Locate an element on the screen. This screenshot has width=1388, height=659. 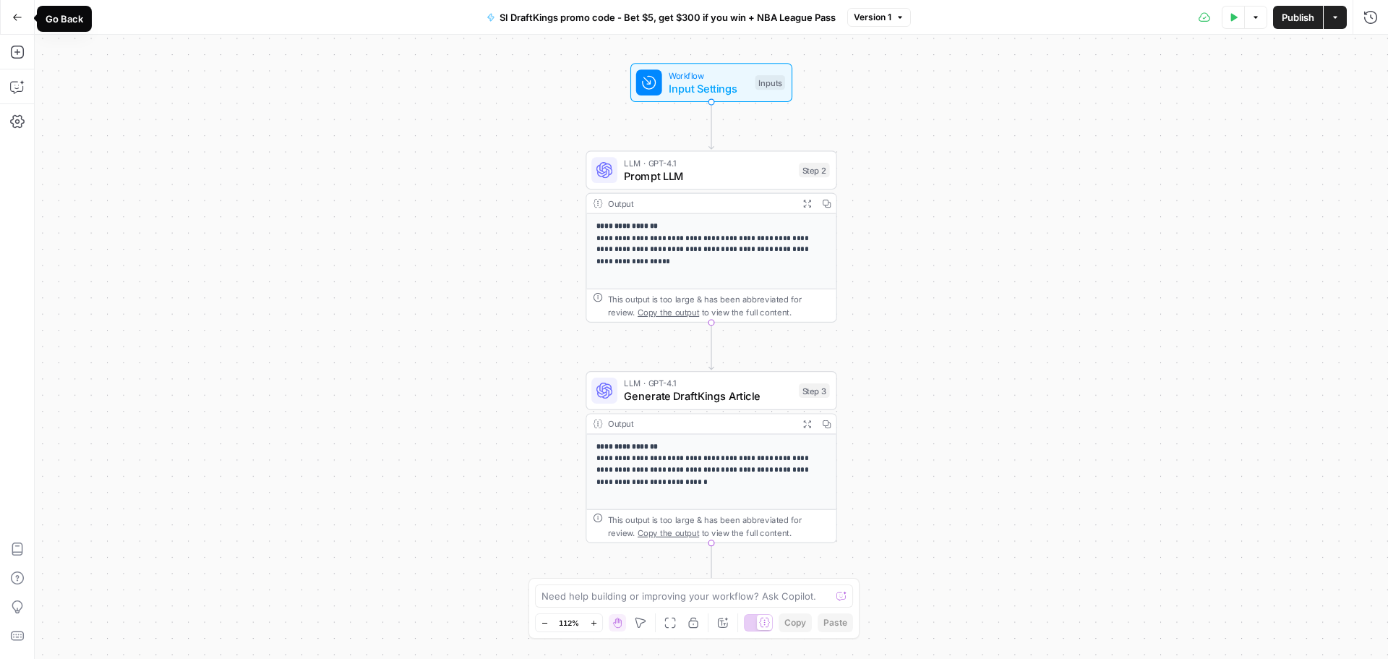
button: Copy is located at coordinates (795, 622).